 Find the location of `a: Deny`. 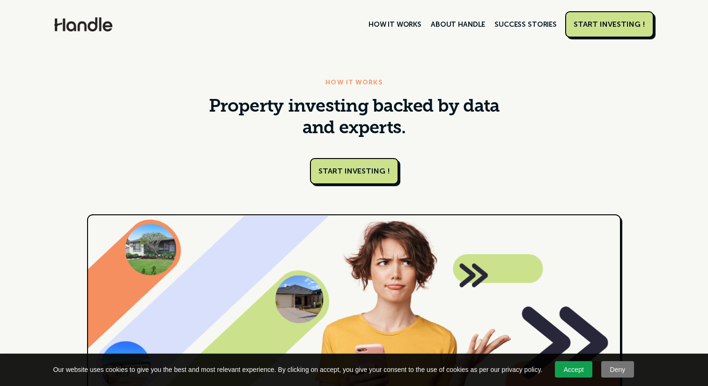

a: Deny is located at coordinates (618, 369).